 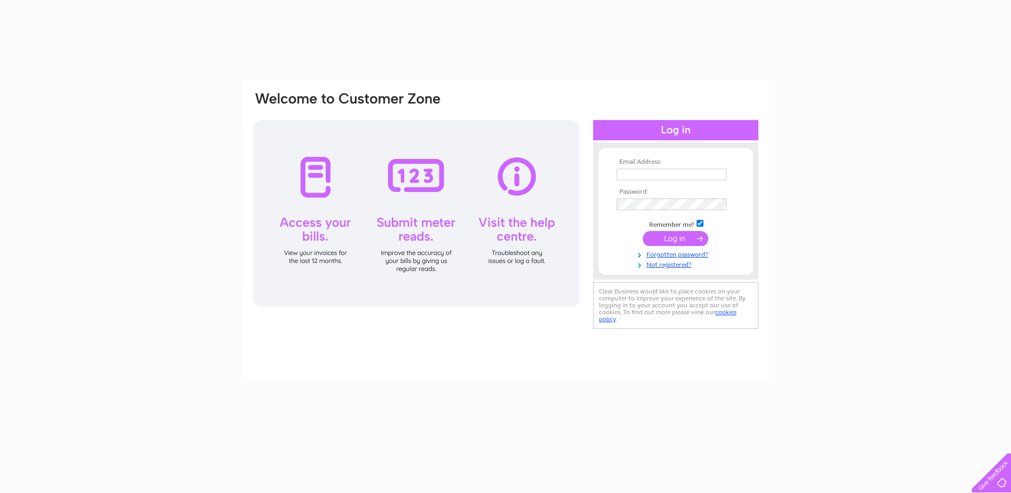 What do you see at coordinates (676, 192) in the screenshot?
I see `th: Password:` at bounding box center [676, 192].